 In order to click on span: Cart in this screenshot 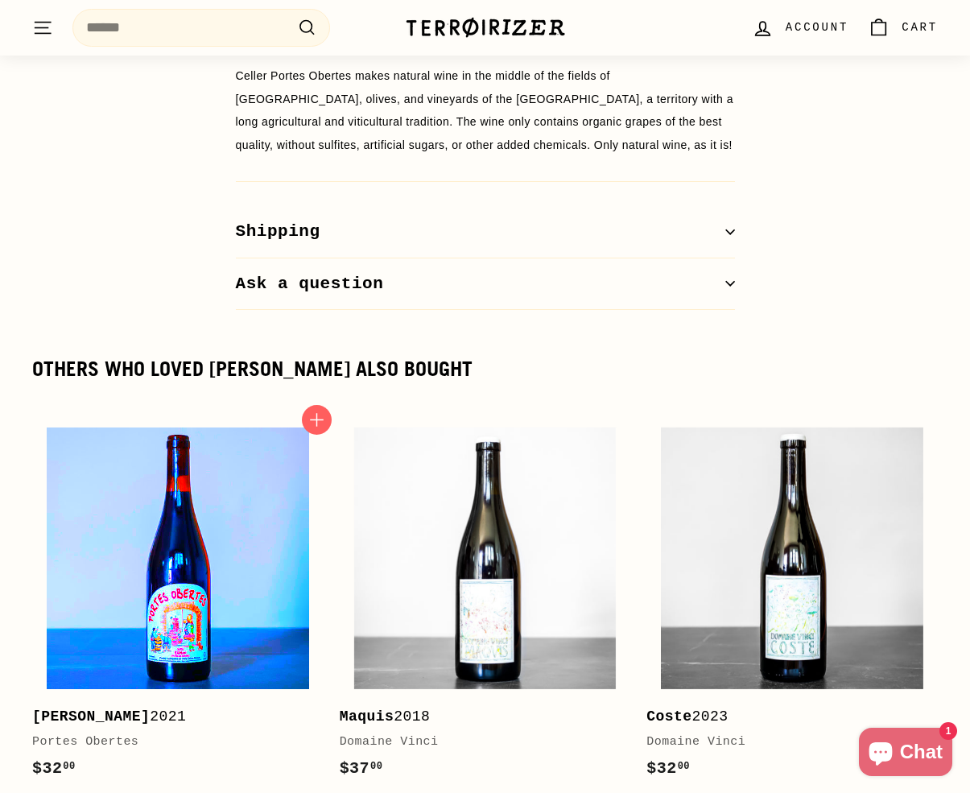, I will do `click(920, 27)`.